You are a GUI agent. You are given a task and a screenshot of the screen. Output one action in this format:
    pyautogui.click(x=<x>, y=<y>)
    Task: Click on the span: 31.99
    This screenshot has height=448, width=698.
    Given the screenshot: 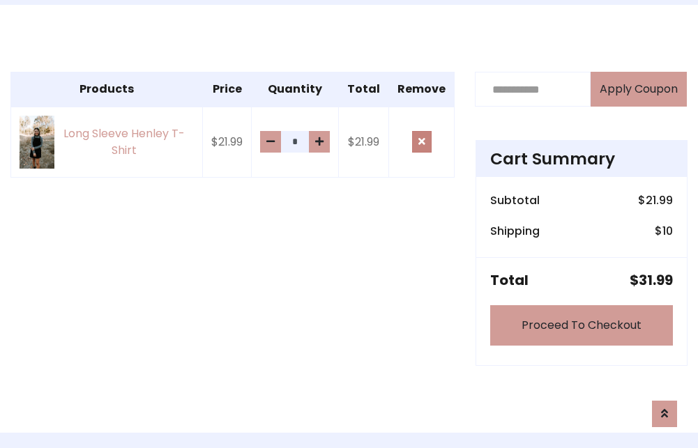 What is the action you would take?
    pyautogui.click(x=655, y=280)
    